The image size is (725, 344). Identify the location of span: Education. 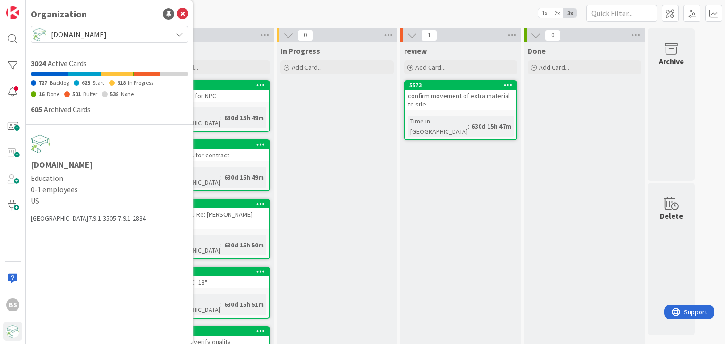
(109, 178).